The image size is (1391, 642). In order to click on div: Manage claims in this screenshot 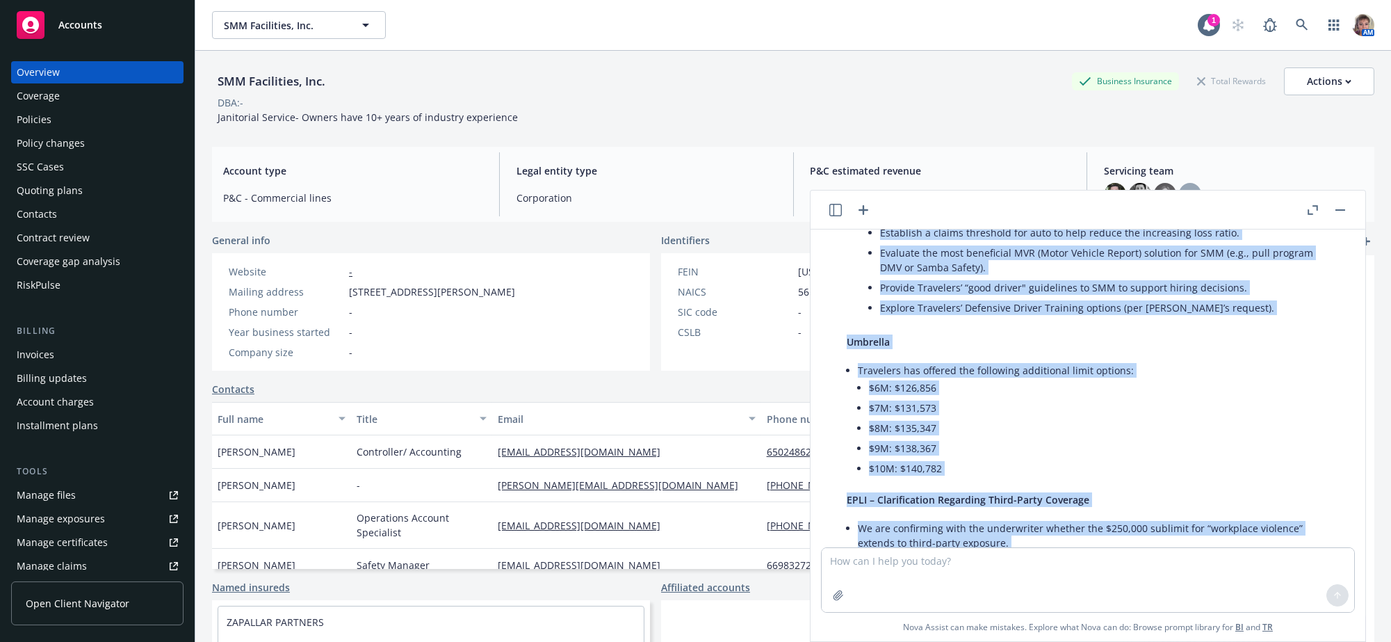, I will do `click(51, 566)`.